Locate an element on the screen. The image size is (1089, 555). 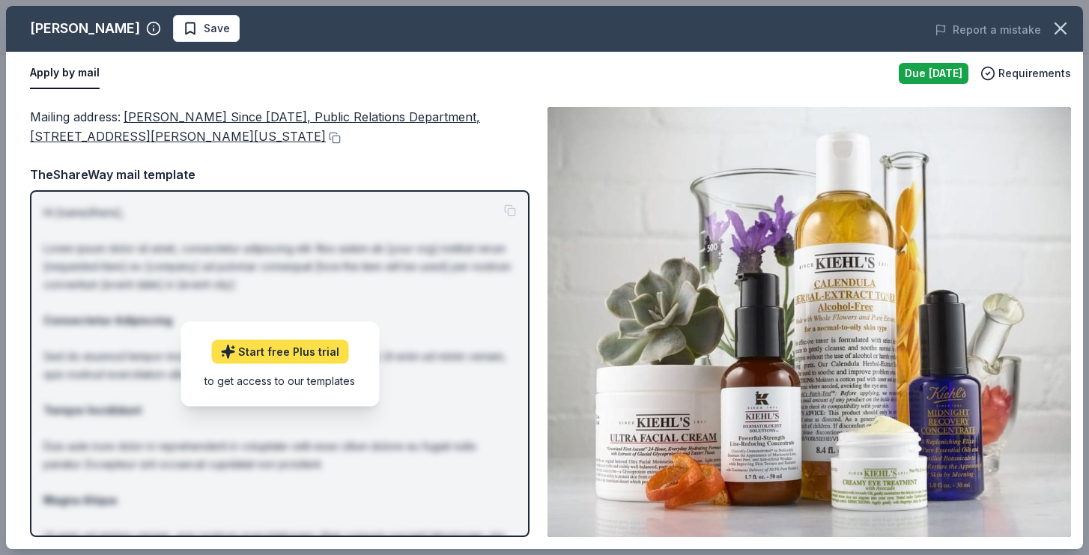
strong: Magna Aliqua is located at coordinates (80, 500).